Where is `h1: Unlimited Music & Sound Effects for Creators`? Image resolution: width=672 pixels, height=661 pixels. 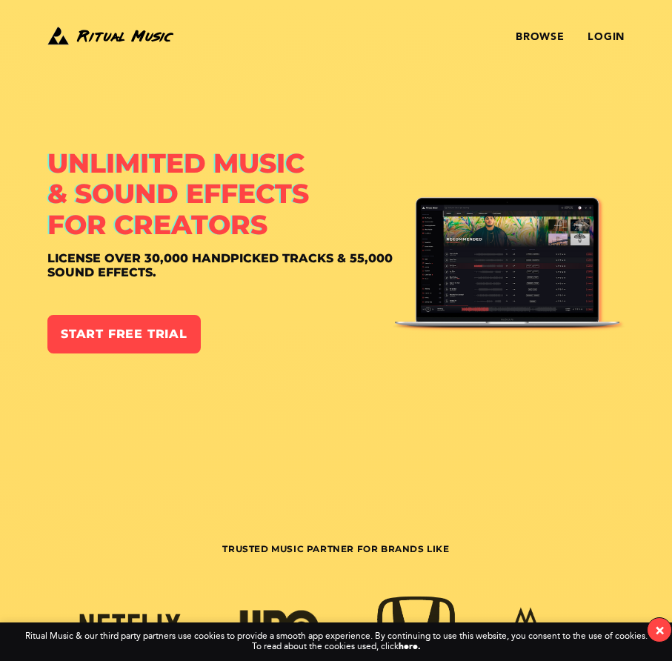
h1: Unlimited Music & Sound Effects for Creators is located at coordinates (220, 194).